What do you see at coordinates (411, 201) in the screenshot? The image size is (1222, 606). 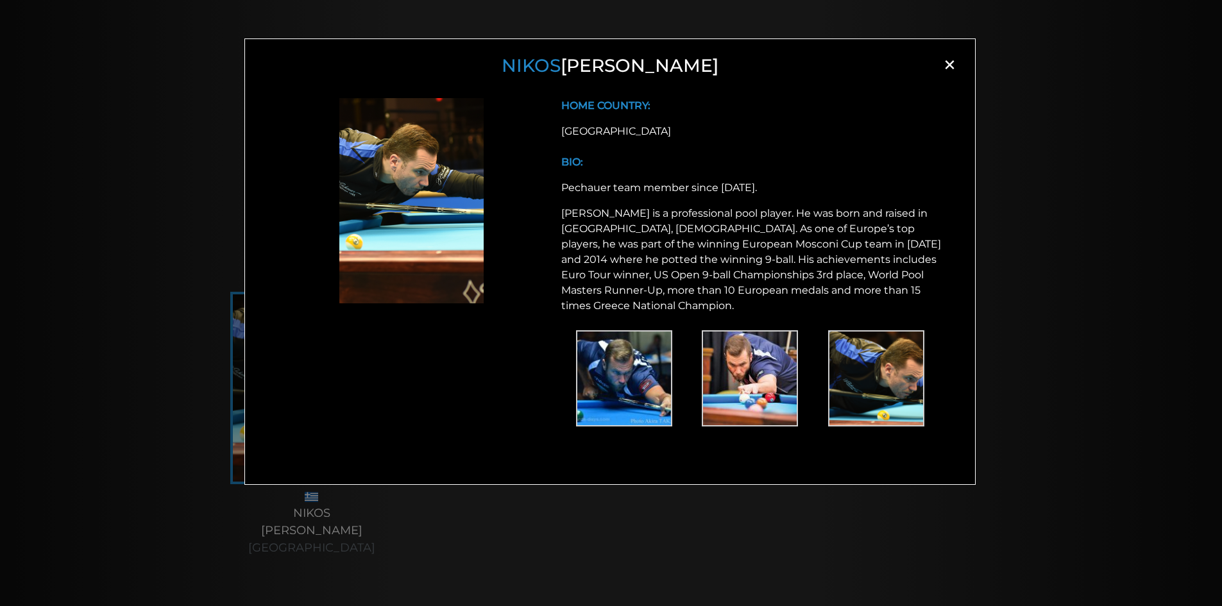 I see `img: Nikos Ekonomopoulos` at bounding box center [411, 201].